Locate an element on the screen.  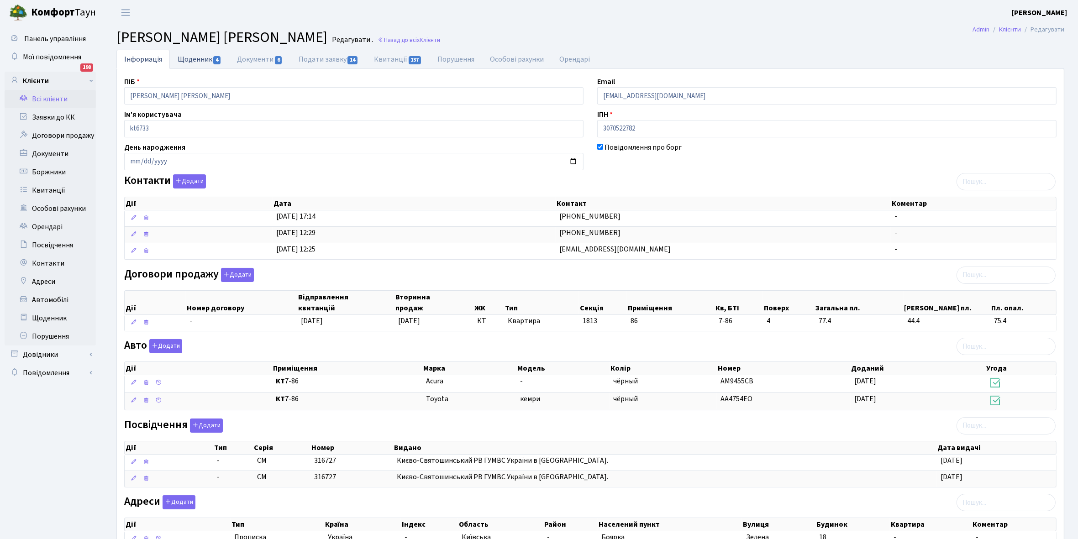
a: Квитанції is located at coordinates (50, 190).